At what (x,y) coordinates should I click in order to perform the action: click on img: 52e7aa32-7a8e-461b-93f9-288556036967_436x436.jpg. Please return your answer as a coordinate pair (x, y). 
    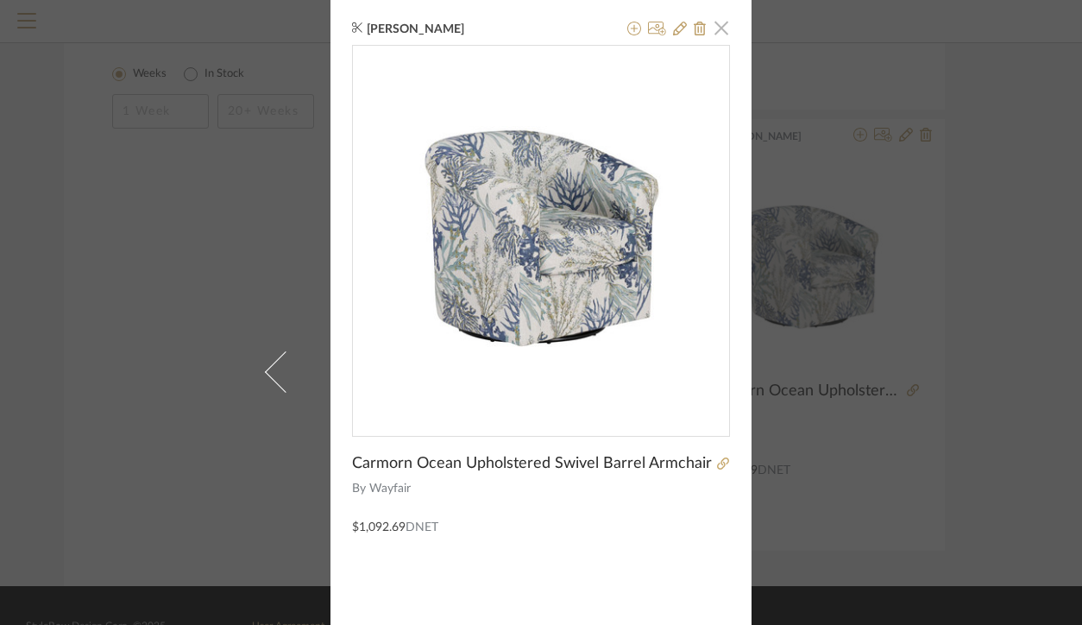
    Looking at the image, I should click on (541, 234).